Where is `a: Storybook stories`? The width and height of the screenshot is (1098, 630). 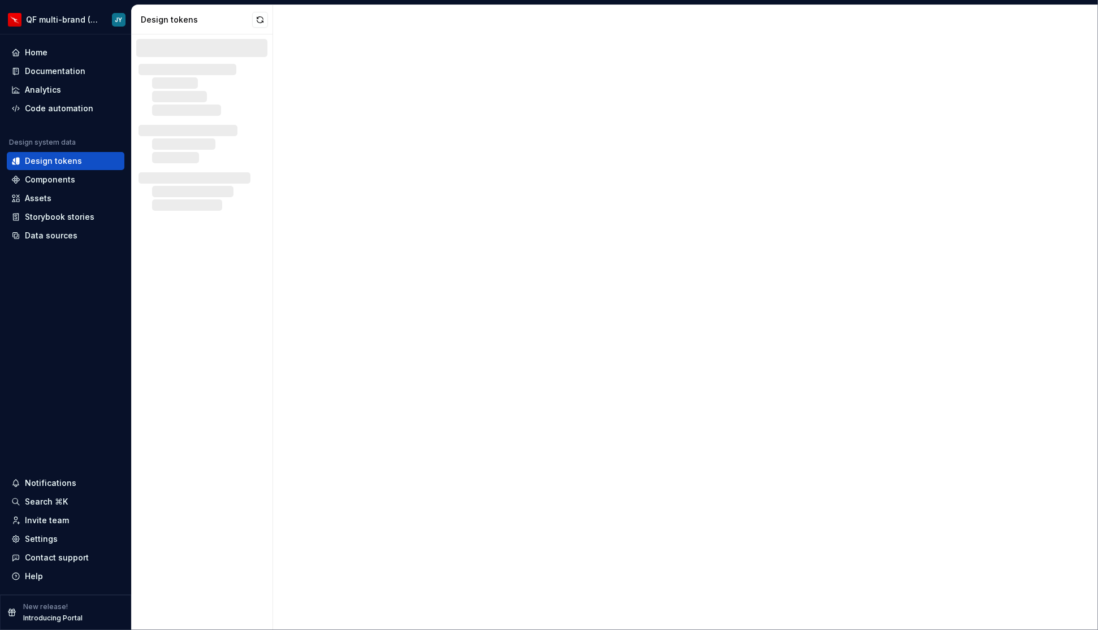
a: Storybook stories is located at coordinates (66, 217).